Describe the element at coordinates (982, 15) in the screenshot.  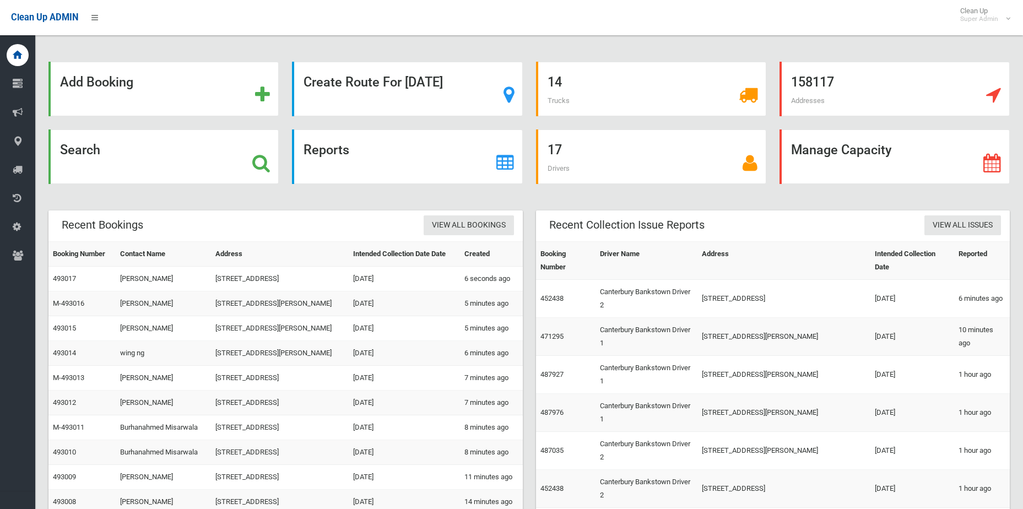
I see `span: Clean Up` at that location.